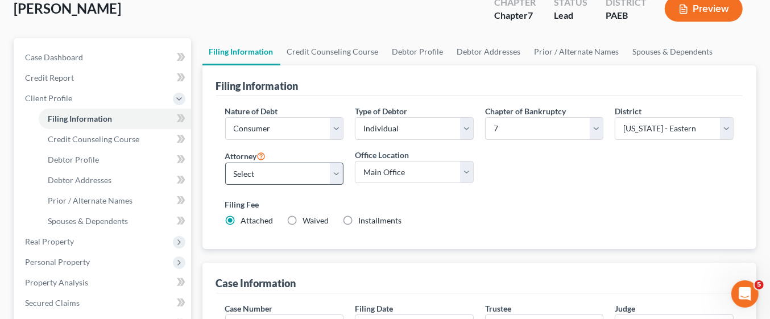 This screenshot has height=319, width=770. I want to click on div: Filing Information, so click(257, 86).